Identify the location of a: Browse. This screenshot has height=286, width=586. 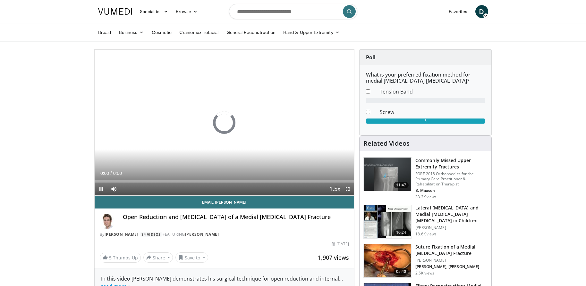
(187, 12).